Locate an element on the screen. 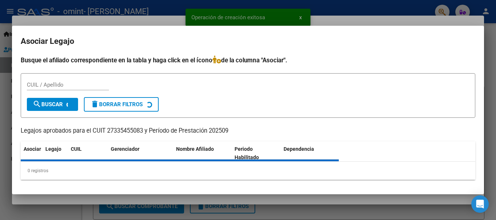  span: Buscar is located at coordinates (48, 105).